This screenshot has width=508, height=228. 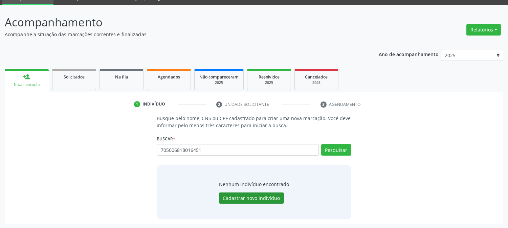 What do you see at coordinates (74, 77) in the screenshot?
I see `span: Solicitados` at bounding box center [74, 77].